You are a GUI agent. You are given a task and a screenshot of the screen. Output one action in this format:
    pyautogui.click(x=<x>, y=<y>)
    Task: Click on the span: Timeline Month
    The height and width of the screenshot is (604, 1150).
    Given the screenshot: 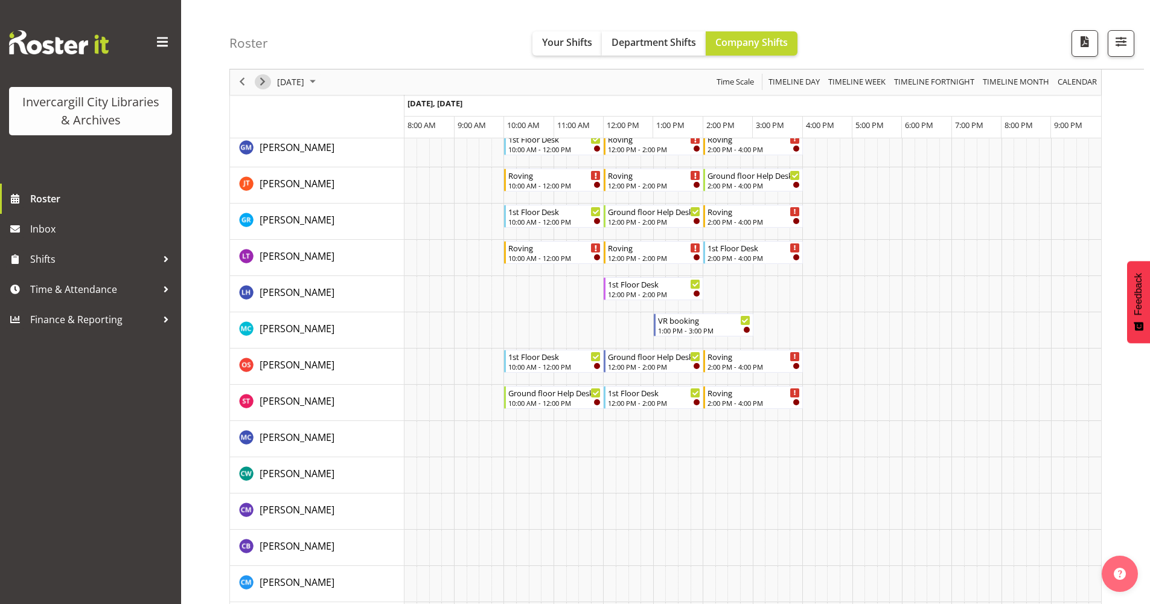 What is the action you would take?
    pyautogui.click(x=1016, y=82)
    